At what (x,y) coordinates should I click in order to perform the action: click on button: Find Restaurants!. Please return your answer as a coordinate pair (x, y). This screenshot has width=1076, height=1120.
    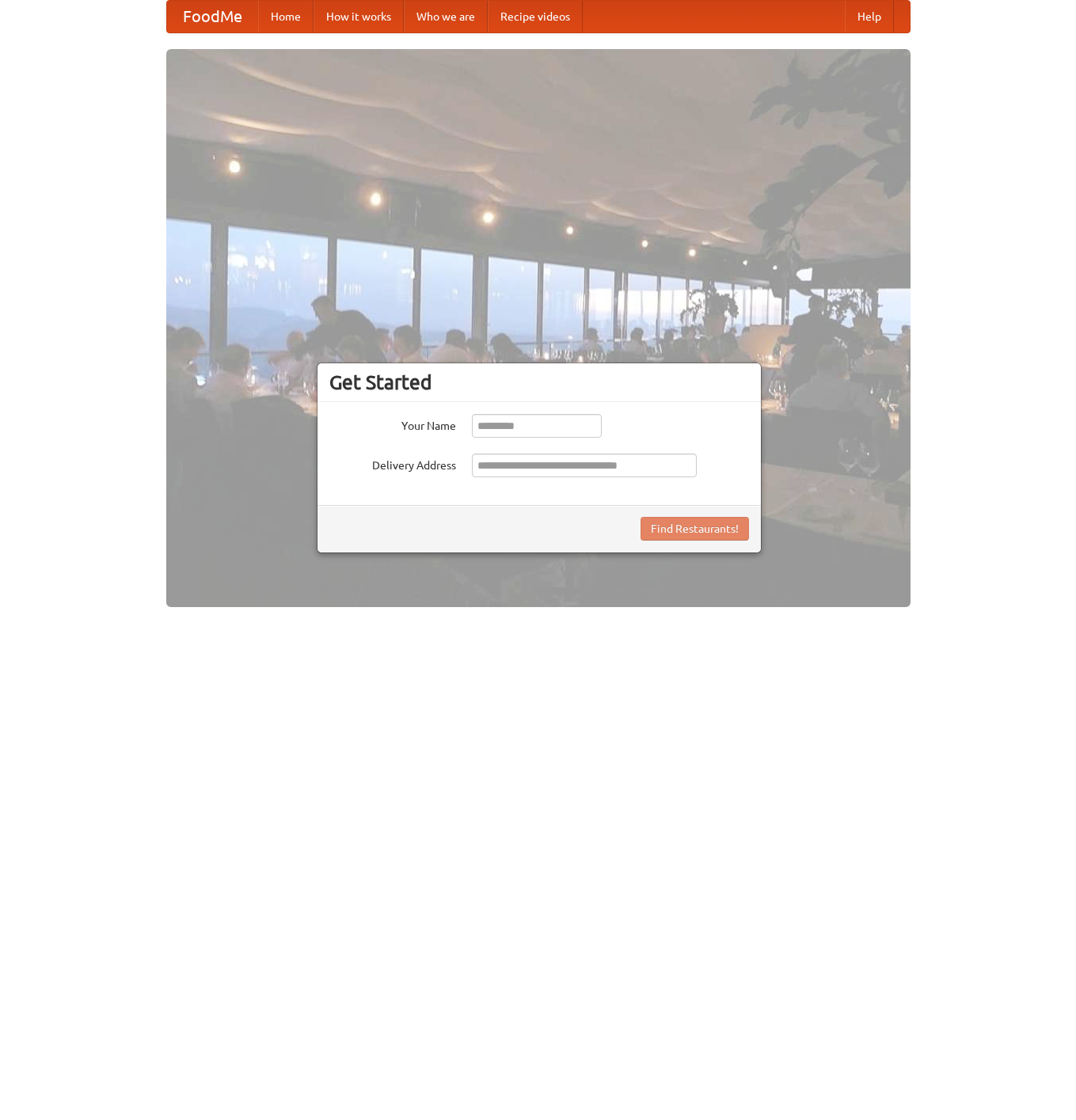
    Looking at the image, I should click on (694, 528).